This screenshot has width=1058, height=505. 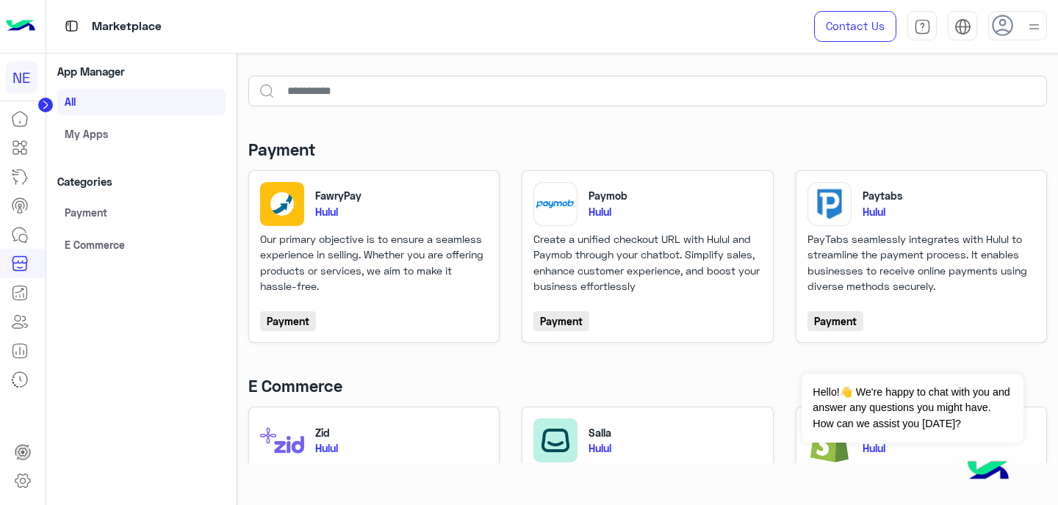 What do you see at coordinates (855, 26) in the screenshot?
I see `a: Contact Us` at bounding box center [855, 26].